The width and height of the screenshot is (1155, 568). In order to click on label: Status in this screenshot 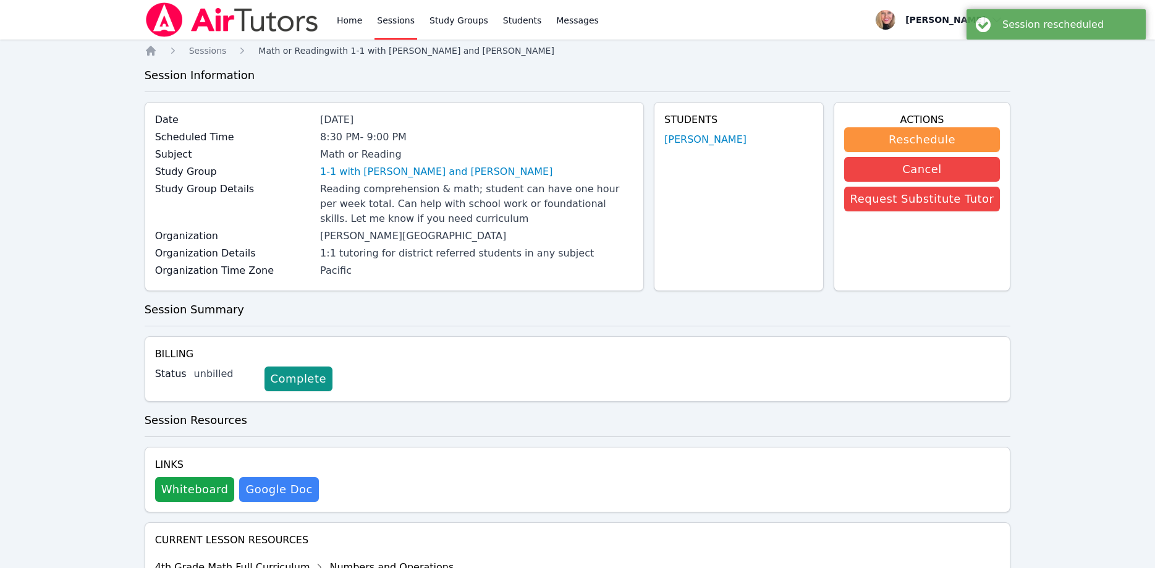, I will do `click(171, 374)`.